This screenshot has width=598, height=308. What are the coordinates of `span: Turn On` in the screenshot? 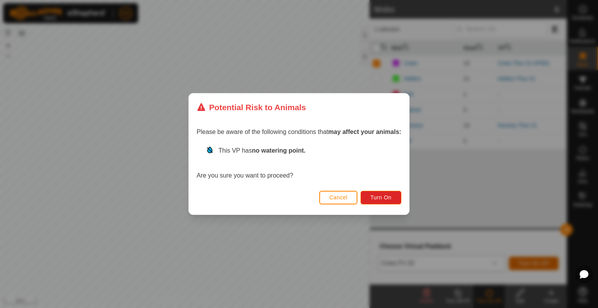 It's located at (381, 197).